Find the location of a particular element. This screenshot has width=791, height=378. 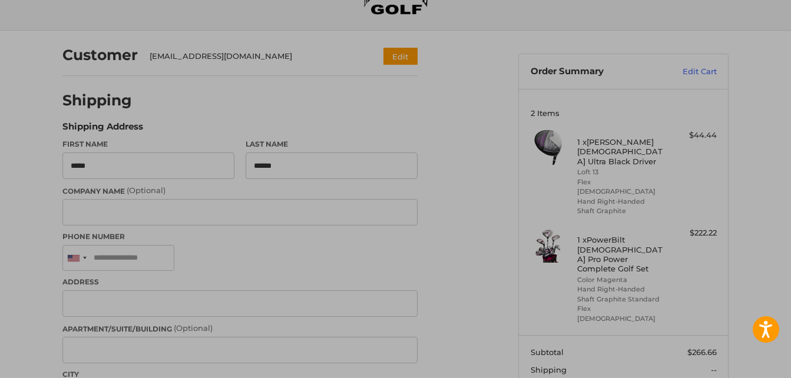

span: Subtotal is located at coordinates (547, 352).